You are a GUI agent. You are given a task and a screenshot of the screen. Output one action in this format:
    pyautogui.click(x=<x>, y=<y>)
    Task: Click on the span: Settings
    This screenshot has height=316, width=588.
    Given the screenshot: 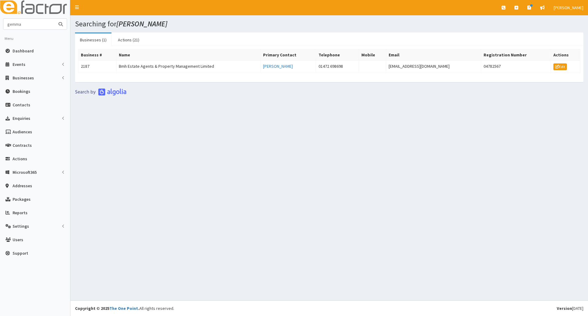 What is the action you would take?
    pyautogui.click(x=21, y=226)
    